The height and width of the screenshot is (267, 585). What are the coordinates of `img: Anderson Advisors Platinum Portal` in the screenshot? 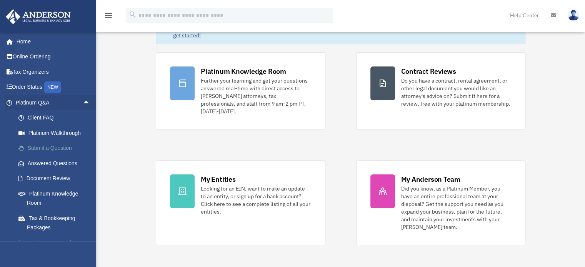 It's located at (38, 17).